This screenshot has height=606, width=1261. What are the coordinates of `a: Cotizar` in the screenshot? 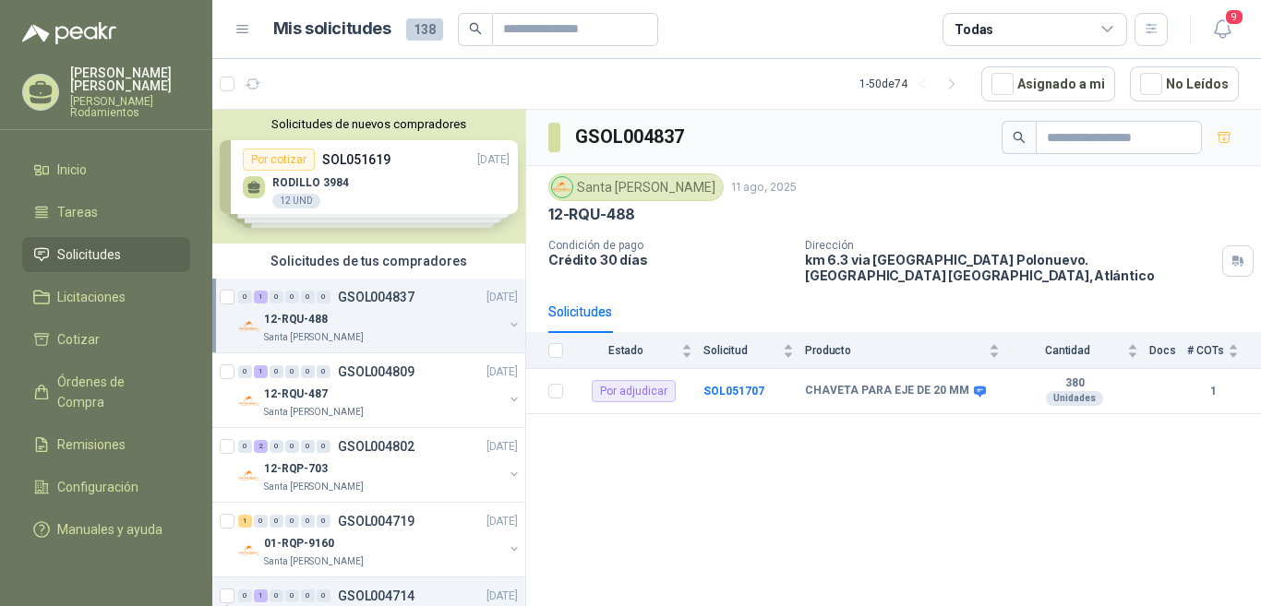 It's located at (106, 340).